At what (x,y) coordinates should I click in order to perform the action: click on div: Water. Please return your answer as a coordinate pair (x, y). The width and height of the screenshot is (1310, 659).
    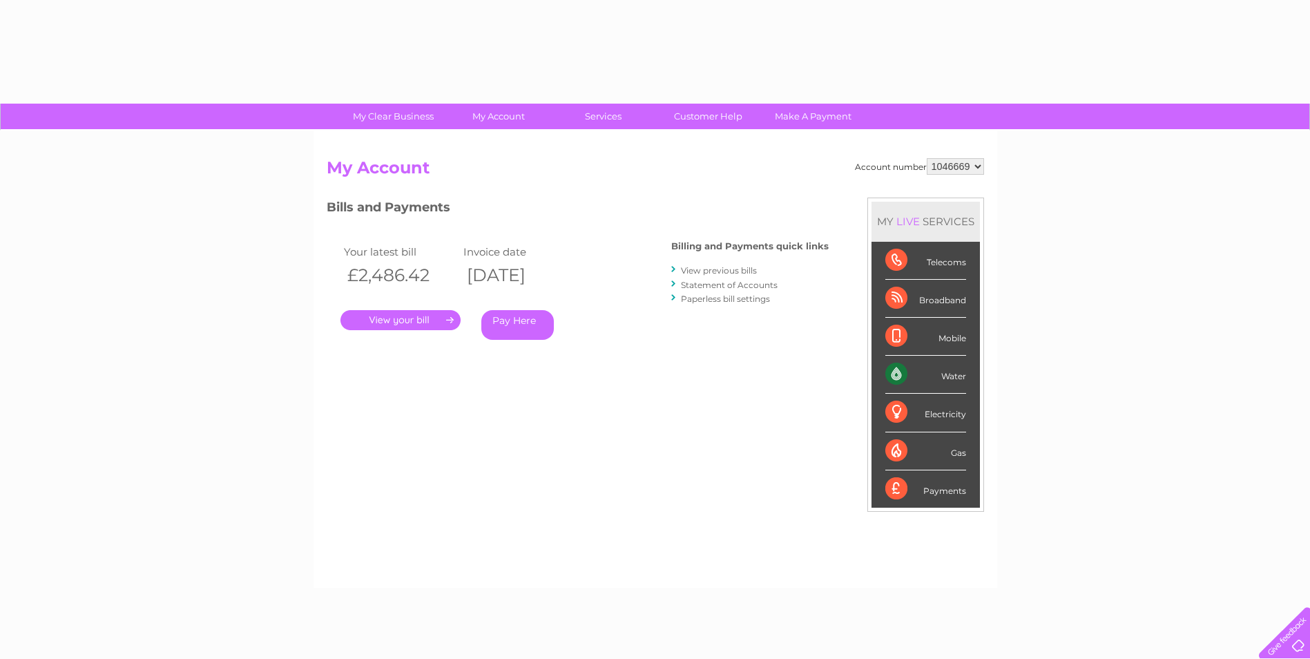
    Looking at the image, I should click on (925, 374).